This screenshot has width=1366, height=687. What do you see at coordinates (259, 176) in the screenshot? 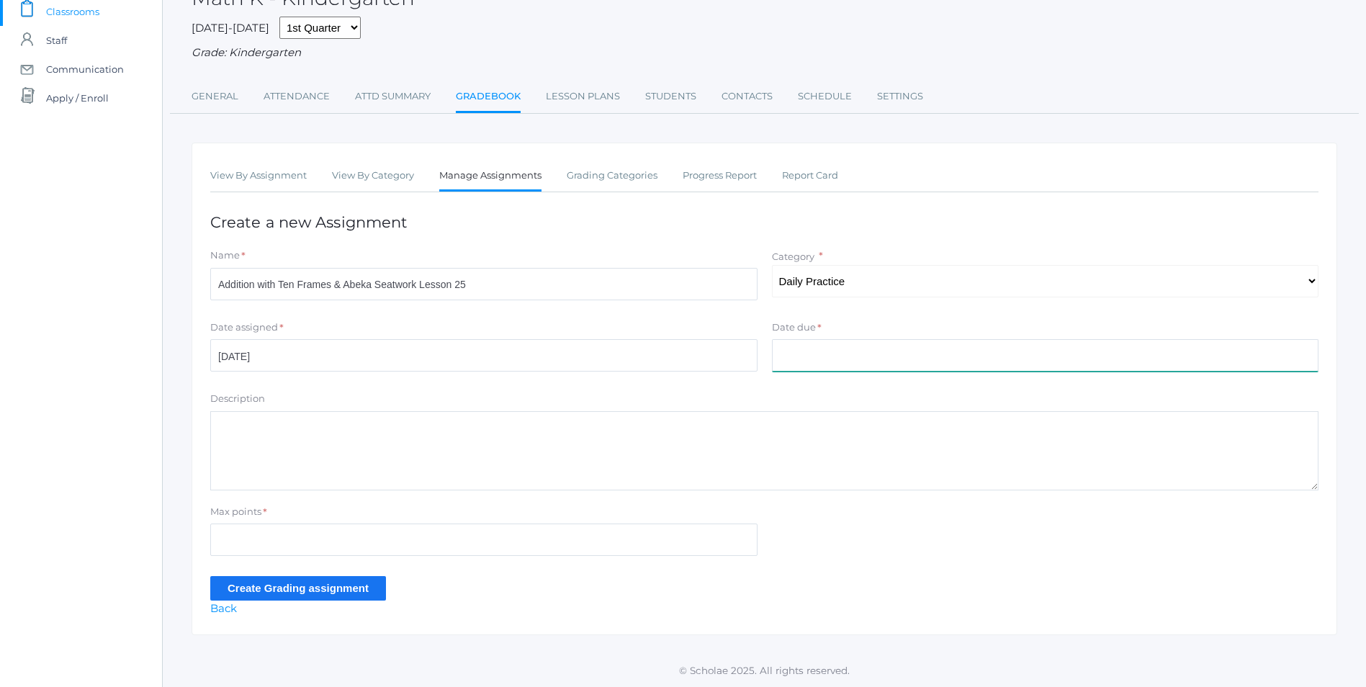
I see `a: View By Assignment` at bounding box center [259, 176].